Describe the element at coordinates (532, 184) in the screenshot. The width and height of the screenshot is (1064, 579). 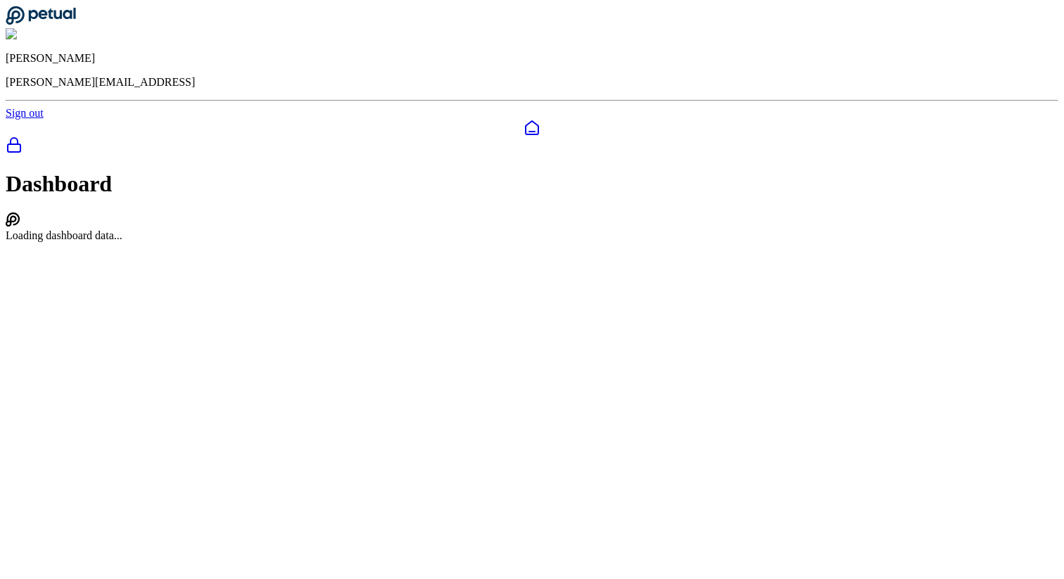
I see `h1: Dashboard` at that location.